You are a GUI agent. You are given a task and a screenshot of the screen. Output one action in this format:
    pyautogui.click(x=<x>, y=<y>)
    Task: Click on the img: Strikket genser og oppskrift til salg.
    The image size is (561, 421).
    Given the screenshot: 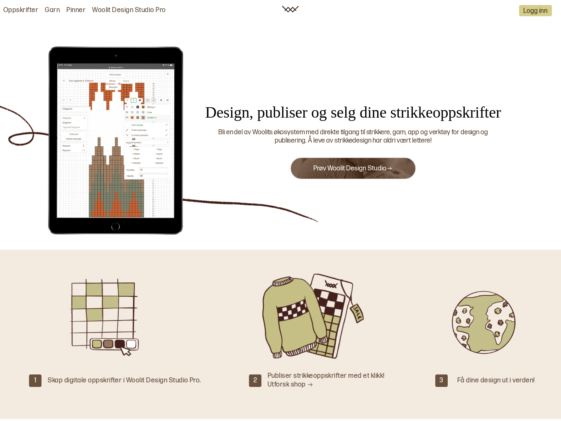 What is the action you would take?
    pyautogui.click(x=314, y=316)
    